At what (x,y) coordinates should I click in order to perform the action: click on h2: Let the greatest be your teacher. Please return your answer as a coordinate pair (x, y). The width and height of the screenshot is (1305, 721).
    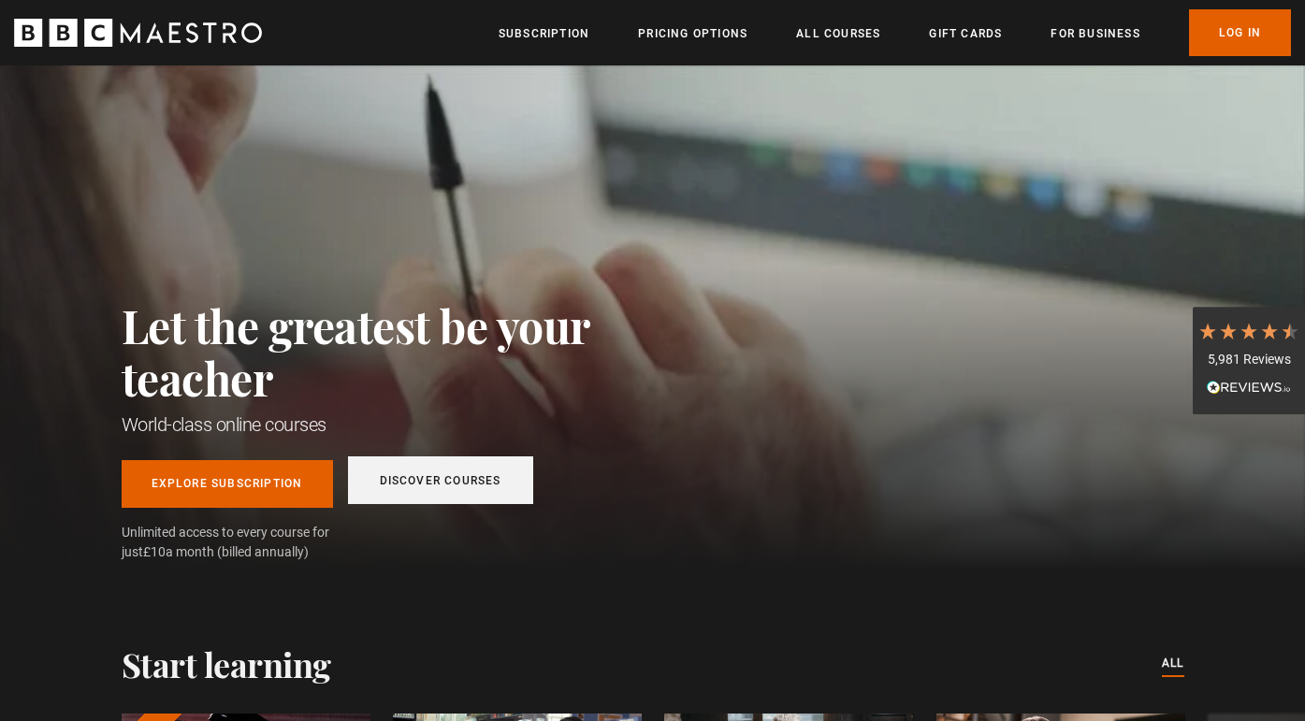
    Looking at the image, I should click on (398, 352).